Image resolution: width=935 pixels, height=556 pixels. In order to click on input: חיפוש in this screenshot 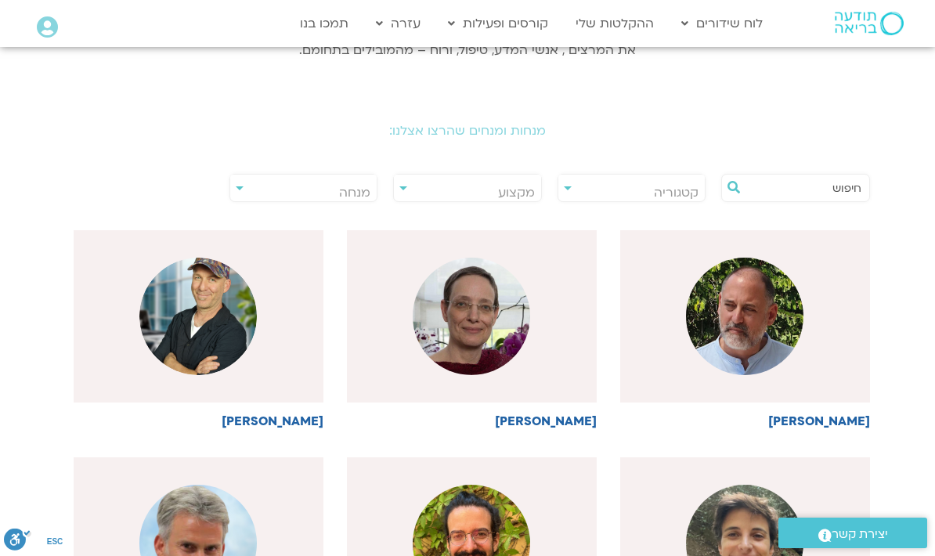, I will do `click(803, 188)`.